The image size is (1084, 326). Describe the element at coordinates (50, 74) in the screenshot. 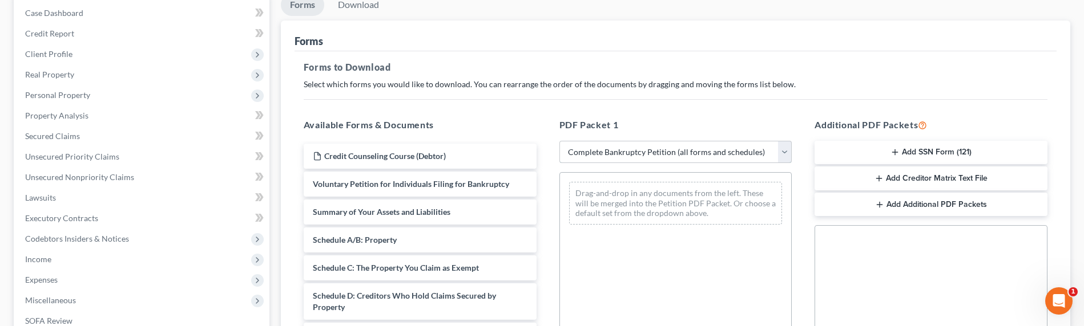

I see `span: Real Property` at that location.